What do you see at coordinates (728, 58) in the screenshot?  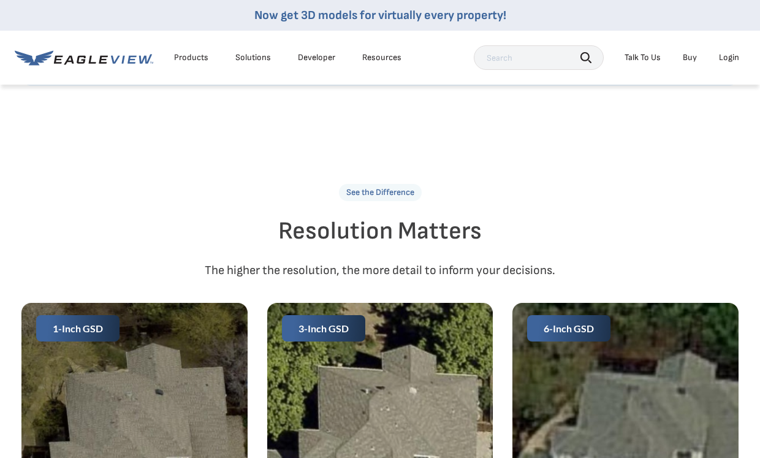 I see `div: Login` at bounding box center [728, 58].